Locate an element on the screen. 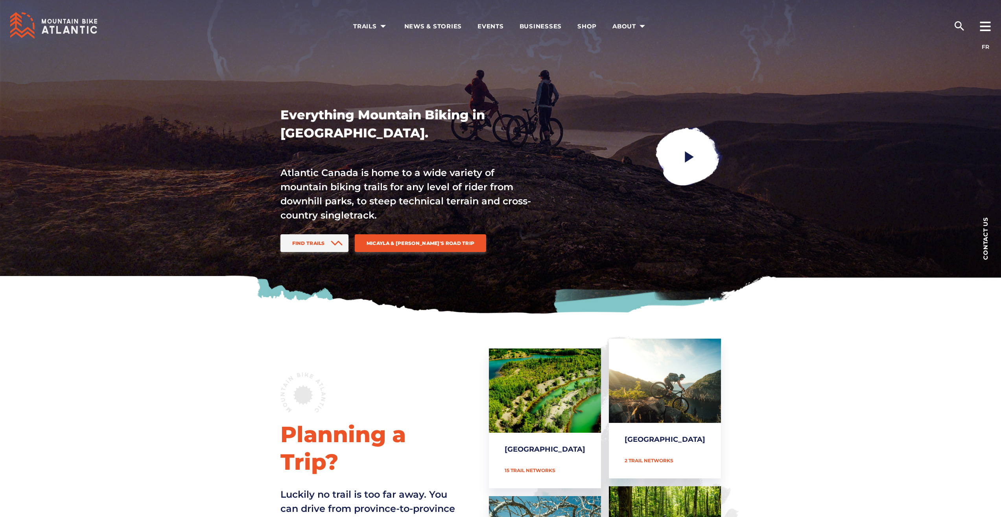 The height and width of the screenshot is (517, 1001). span: Businesses is located at coordinates (541, 26).